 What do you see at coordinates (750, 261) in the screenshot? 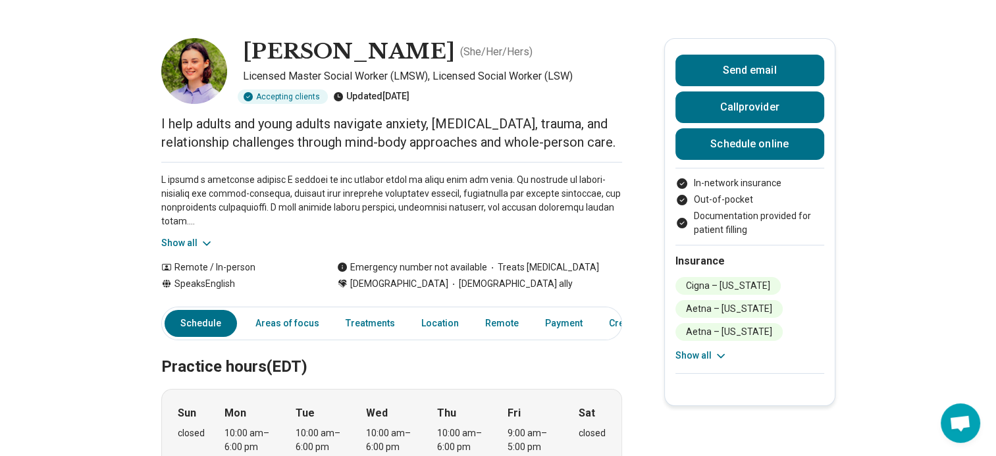
I see `h2: Insurance` at bounding box center [750, 261].